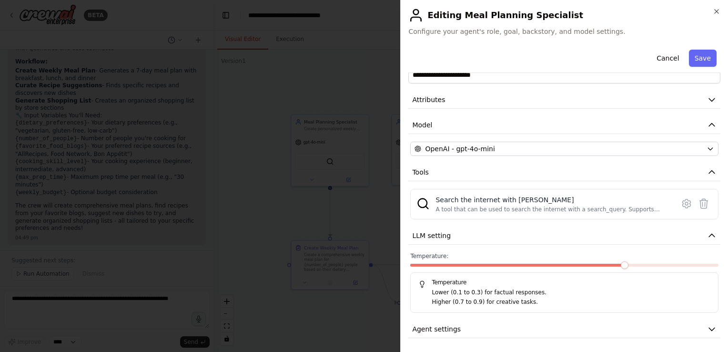 This screenshot has width=728, height=352. I want to click on button: Configure tool, so click(687, 204).